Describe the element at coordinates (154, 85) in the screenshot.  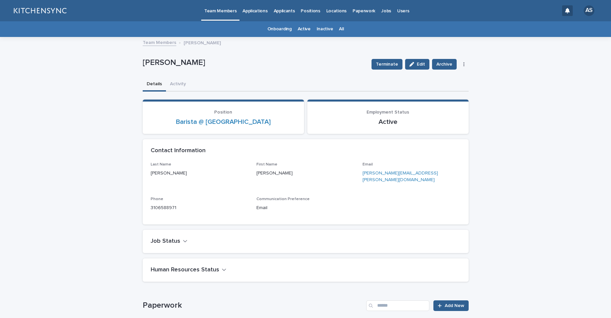
I see `button: Details` at that location.